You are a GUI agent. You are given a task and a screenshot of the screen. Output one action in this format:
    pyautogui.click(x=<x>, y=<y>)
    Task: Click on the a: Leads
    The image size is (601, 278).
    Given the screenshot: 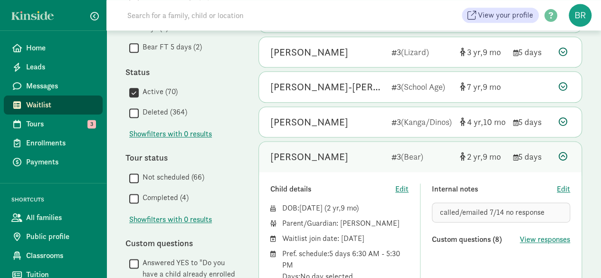 What is the action you would take?
    pyautogui.click(x=53, y=67)
    